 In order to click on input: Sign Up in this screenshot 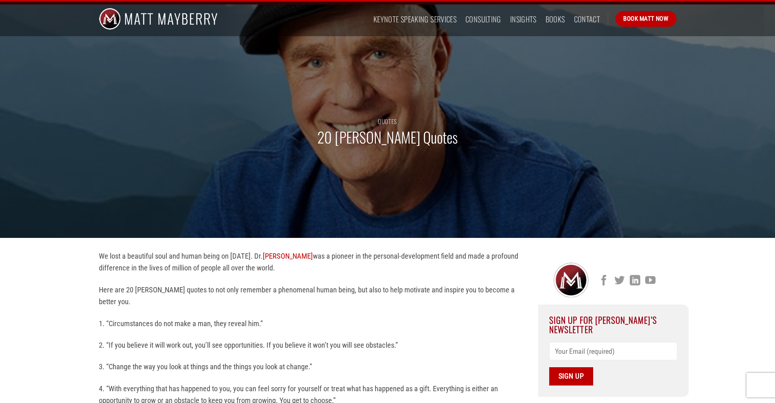, I will do `click(571, 376)`.